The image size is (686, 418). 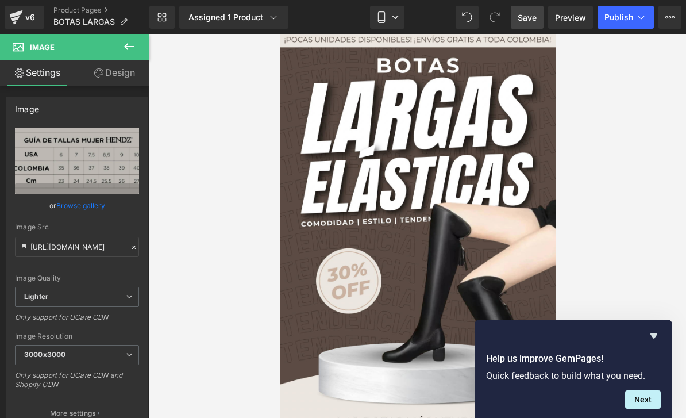 What do you see at coordinates (77, 336) in the screenshot?
I see `div: Image Resolution` at bounding box center [77, 336].